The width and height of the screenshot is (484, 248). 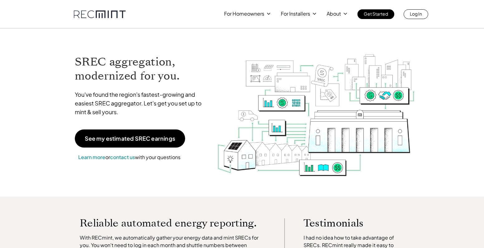 What do you see at coordinates (129, 157) in the screenshot?
I see `p: or with your questions` at bounding box center [129, 157].